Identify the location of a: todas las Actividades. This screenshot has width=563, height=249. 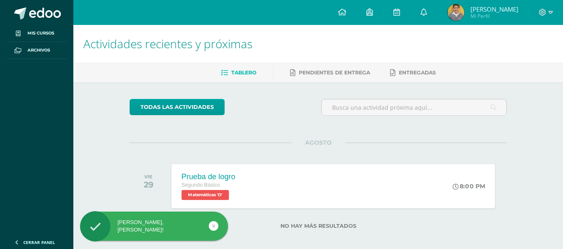
(177, 107).